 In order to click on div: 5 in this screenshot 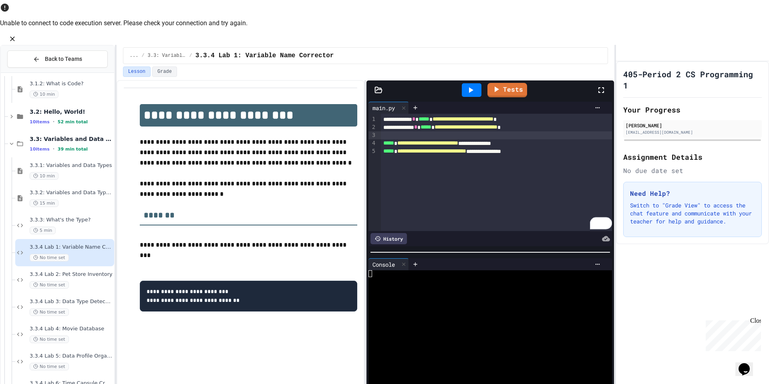, I will do `click(373, 151)`.